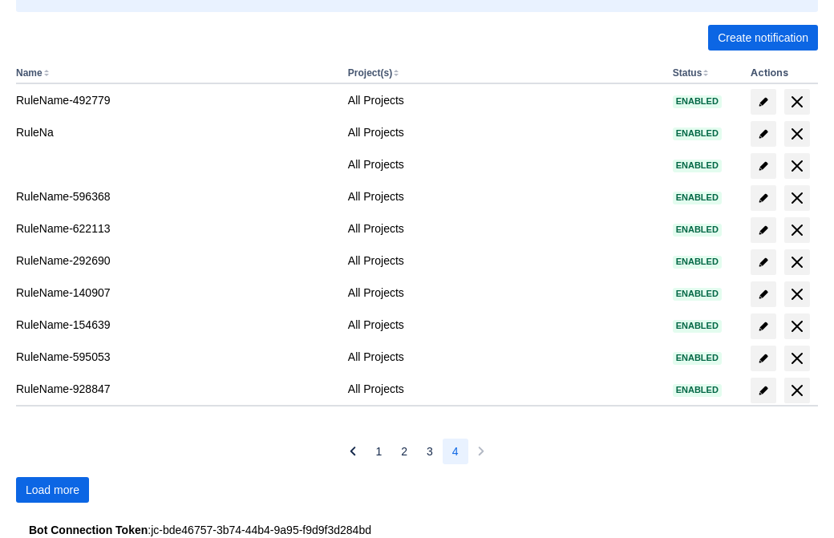 The image size is (834, 538). What do you see at coordinates (52, 490) in the screenshot?
I see `span: Load more` at bounding box center [52, 490].